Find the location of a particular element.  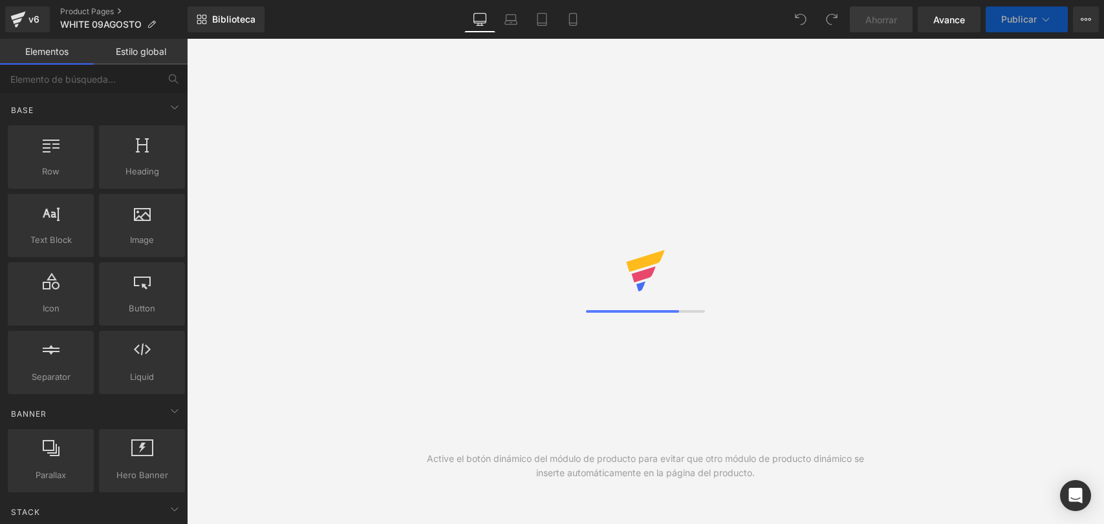

span: Button is located at coordinates (142, 308).